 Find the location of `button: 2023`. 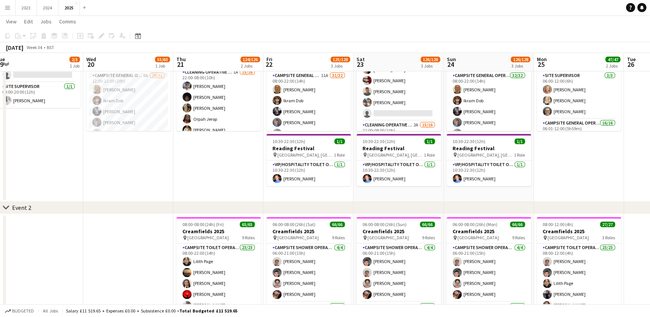

button: 2023 is located at coordinates (26, 8).